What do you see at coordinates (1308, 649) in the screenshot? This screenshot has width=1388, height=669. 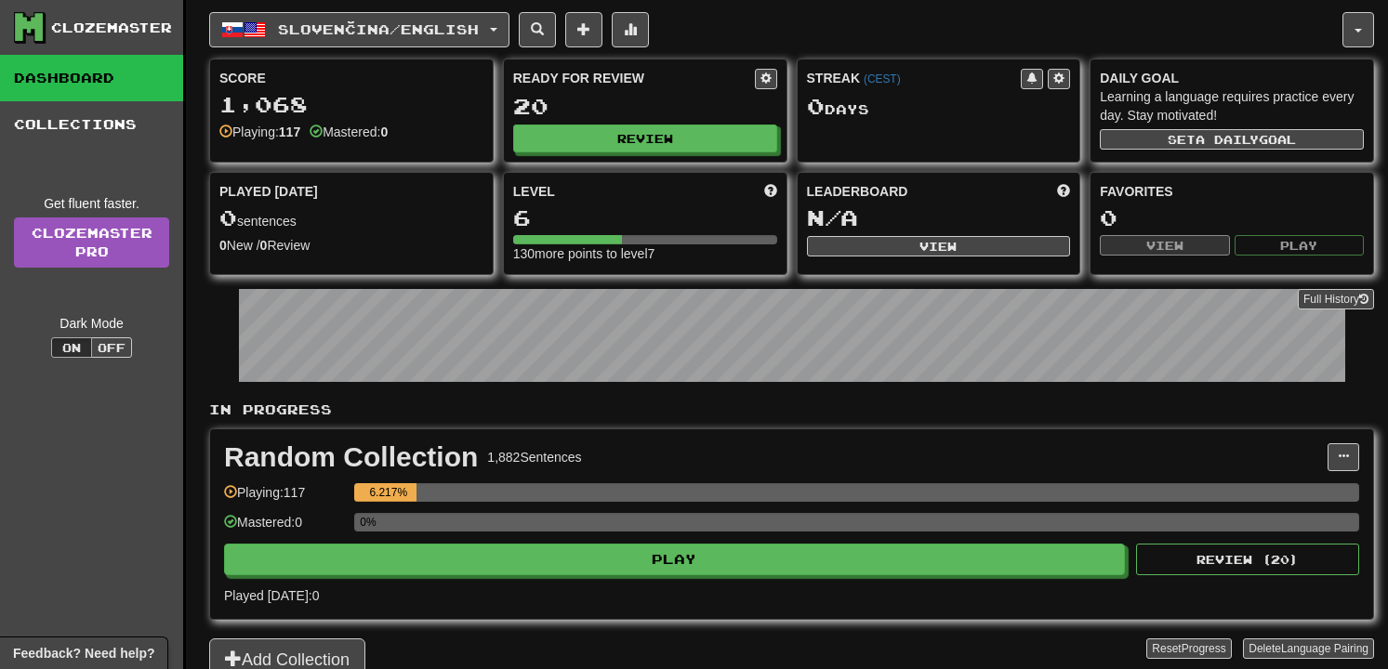 I see `button: DeleteLanguage Pairing` at bounding box center [1308, 649].